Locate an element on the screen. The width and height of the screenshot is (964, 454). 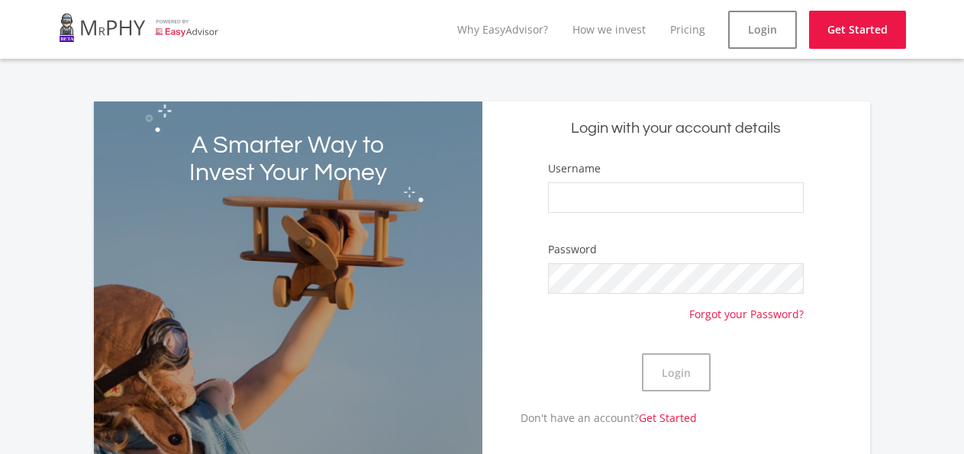
a: Login is located at coordinates (762, 30).